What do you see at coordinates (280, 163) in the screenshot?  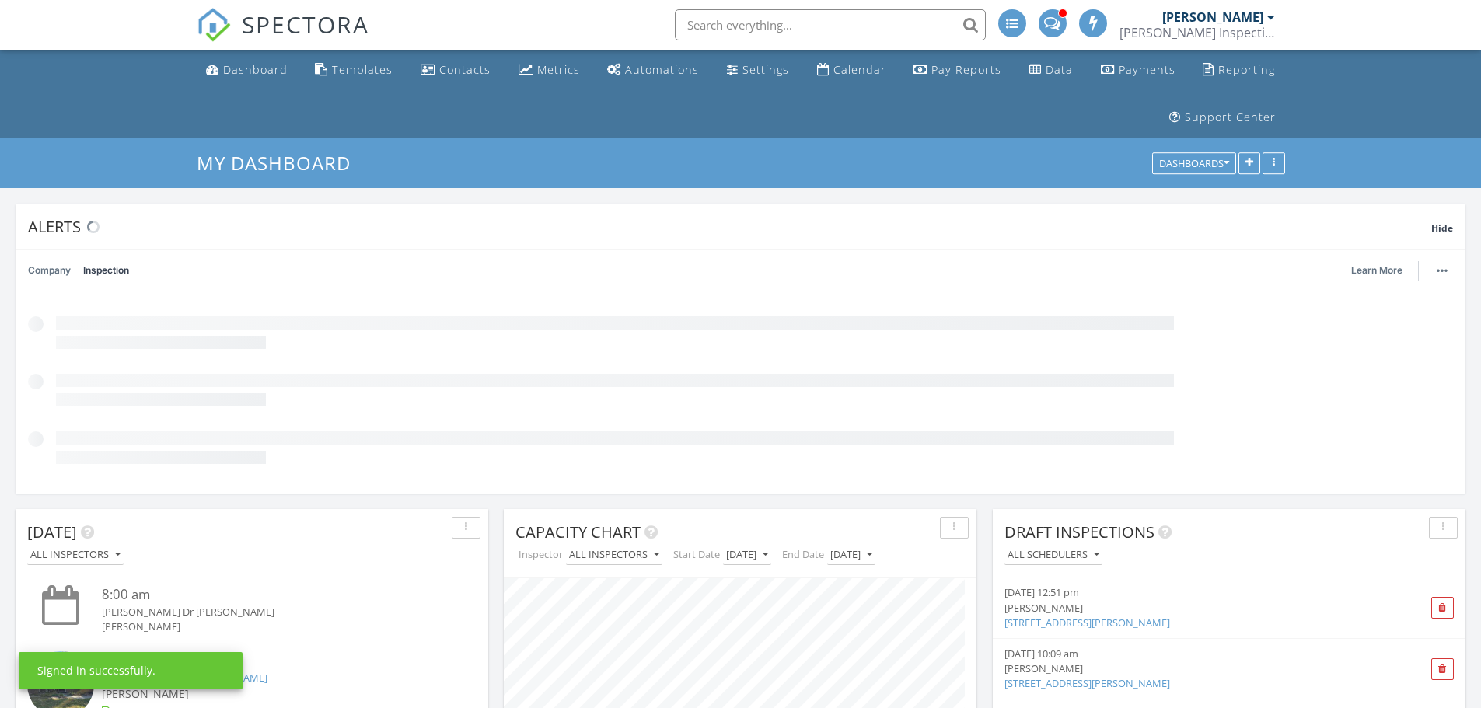 I see `a: My Dashboard` at bounding box center [280, 163].